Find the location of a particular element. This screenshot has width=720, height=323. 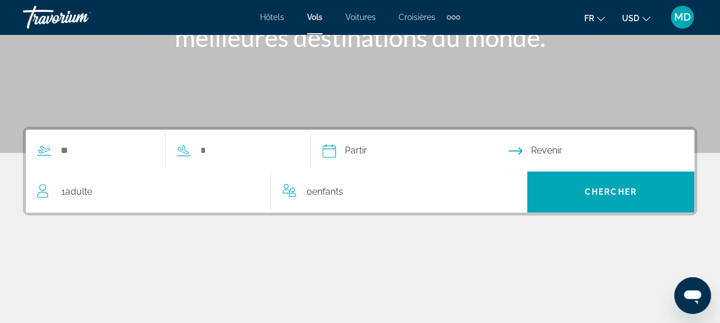

a: Voitures is located at coordinates (360, 17).